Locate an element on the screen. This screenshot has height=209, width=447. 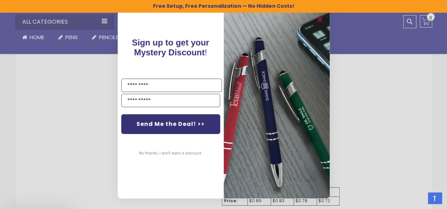
input: YOUR EMAIL is located at coordinates (171, 101).